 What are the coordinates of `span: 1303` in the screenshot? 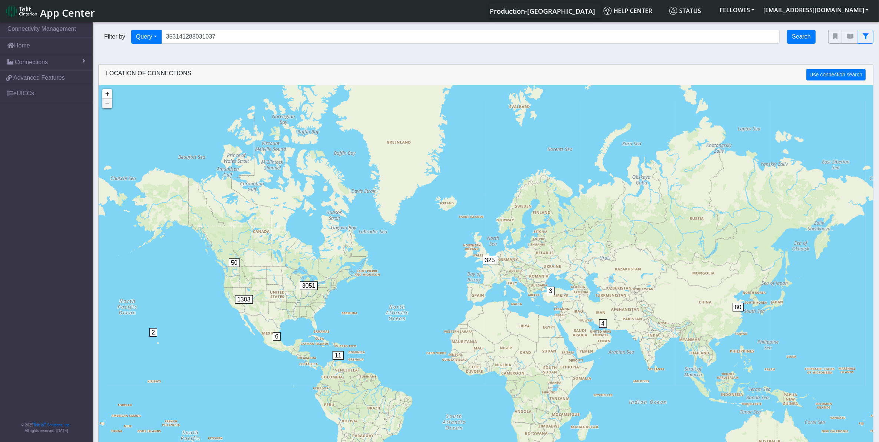 It's located at (244, 299).